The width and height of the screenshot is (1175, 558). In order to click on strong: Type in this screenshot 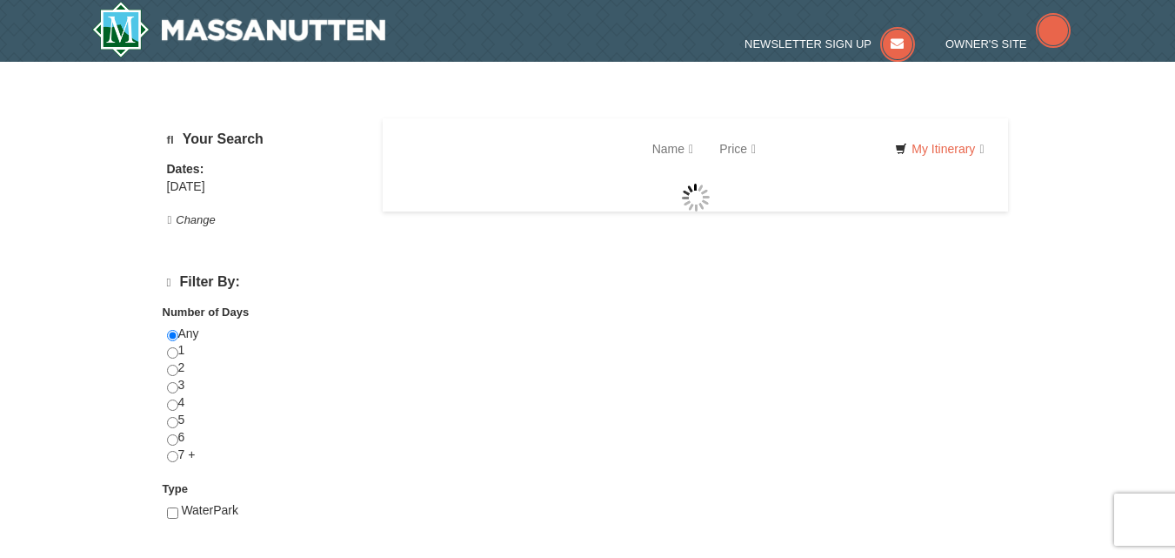, I will do `click(175, 488)`.